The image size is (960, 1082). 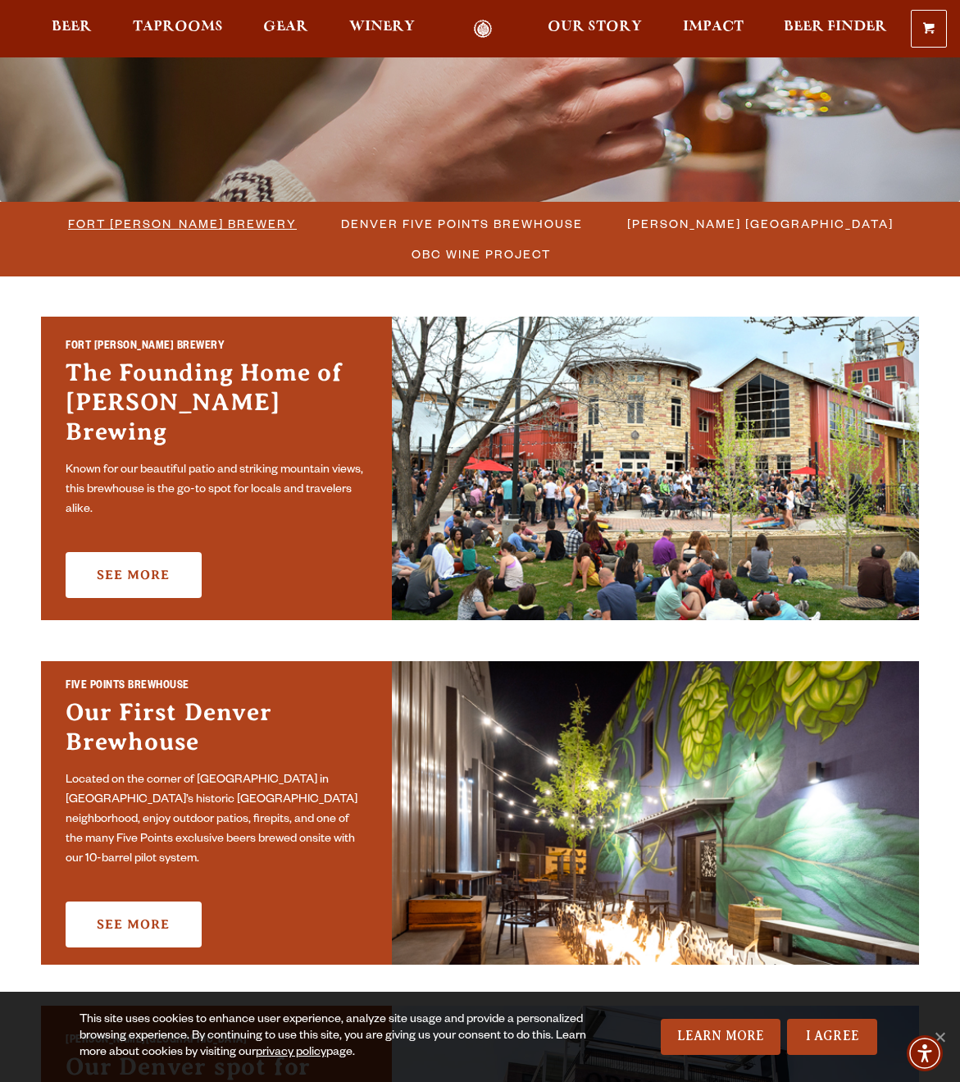 What do you see at coordinates (285, 27) in the screenshot?
I see `span: Gear` at bounding box center [285, 27].